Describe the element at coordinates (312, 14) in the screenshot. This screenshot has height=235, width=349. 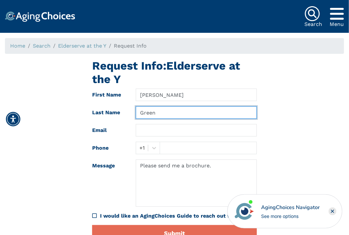
I see `img: search-icon.svg` at that location.